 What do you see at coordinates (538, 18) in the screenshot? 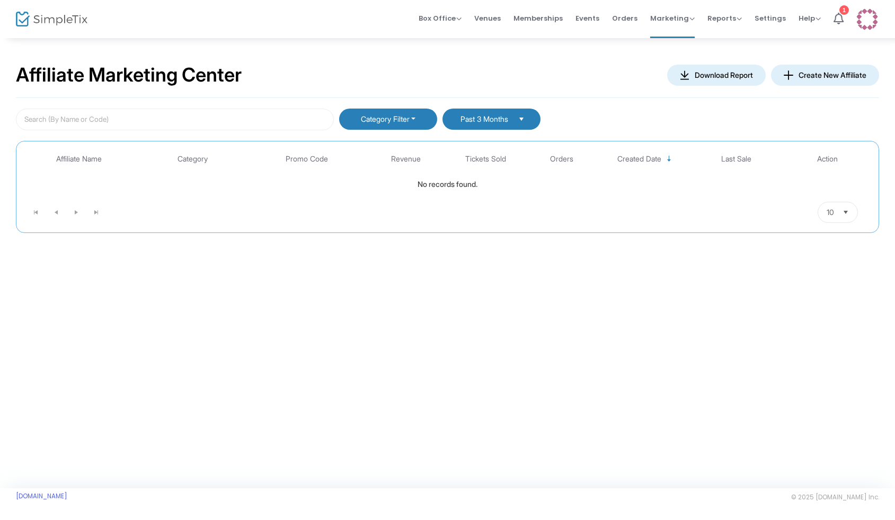
I see `span: Memberships` at bounding box center [538, 18].